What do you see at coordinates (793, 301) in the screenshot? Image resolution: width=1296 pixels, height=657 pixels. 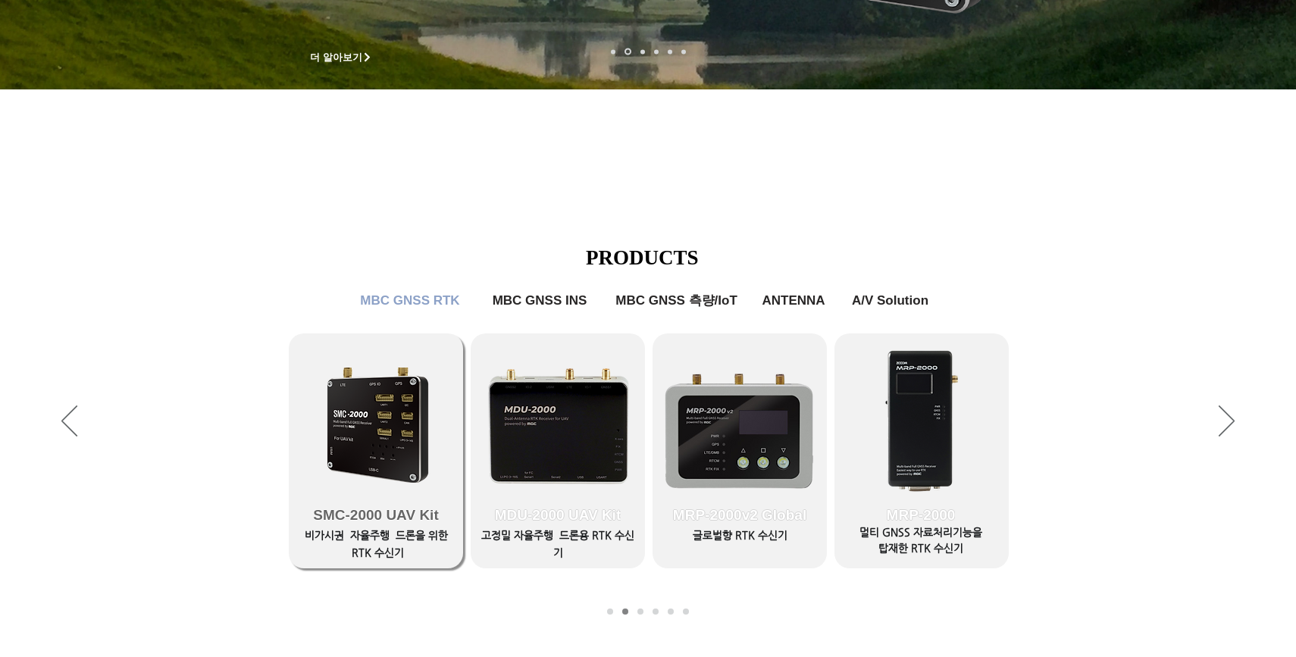 I see `span: ANTENNA` at bounding box center [793, 301].